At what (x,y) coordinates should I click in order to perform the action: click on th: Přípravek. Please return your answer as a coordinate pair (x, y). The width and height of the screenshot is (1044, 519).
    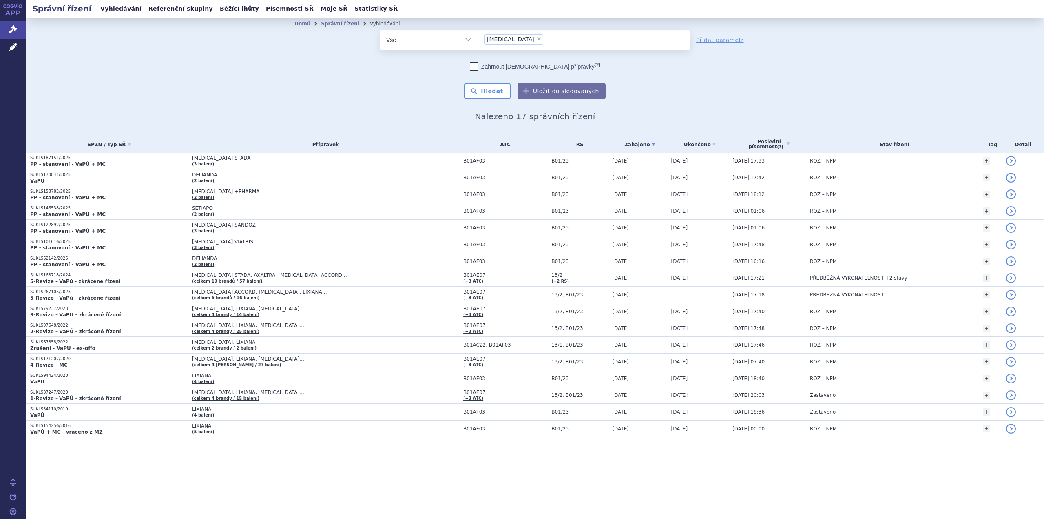
    Looking at the image, I should click on (324, 144).